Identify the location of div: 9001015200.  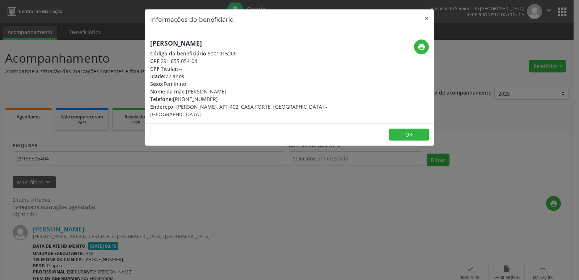
(241, 53).